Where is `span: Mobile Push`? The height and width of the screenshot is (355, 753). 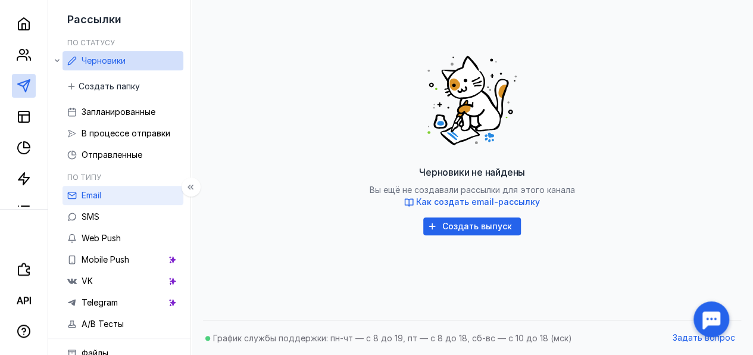
span: Mobile Push is located at coordinates (105, 259).